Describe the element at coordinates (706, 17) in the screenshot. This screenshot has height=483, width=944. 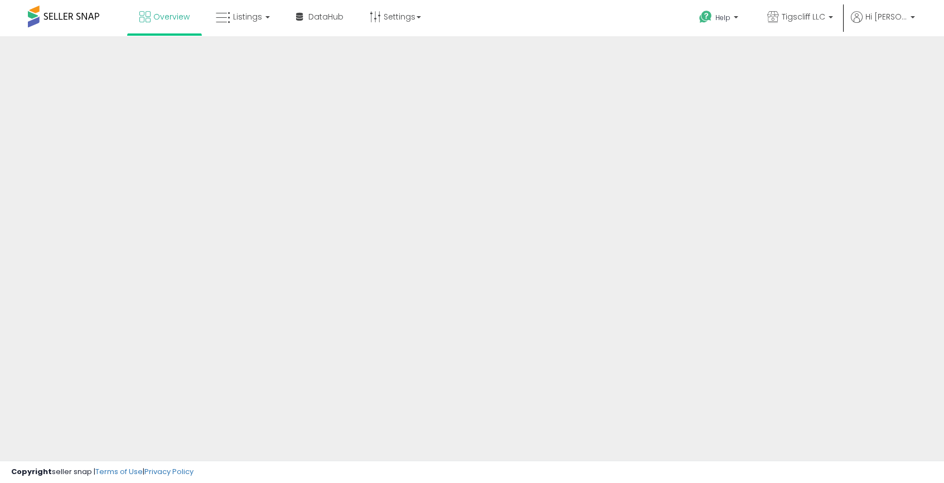
I see `i: Get Help` at that location.